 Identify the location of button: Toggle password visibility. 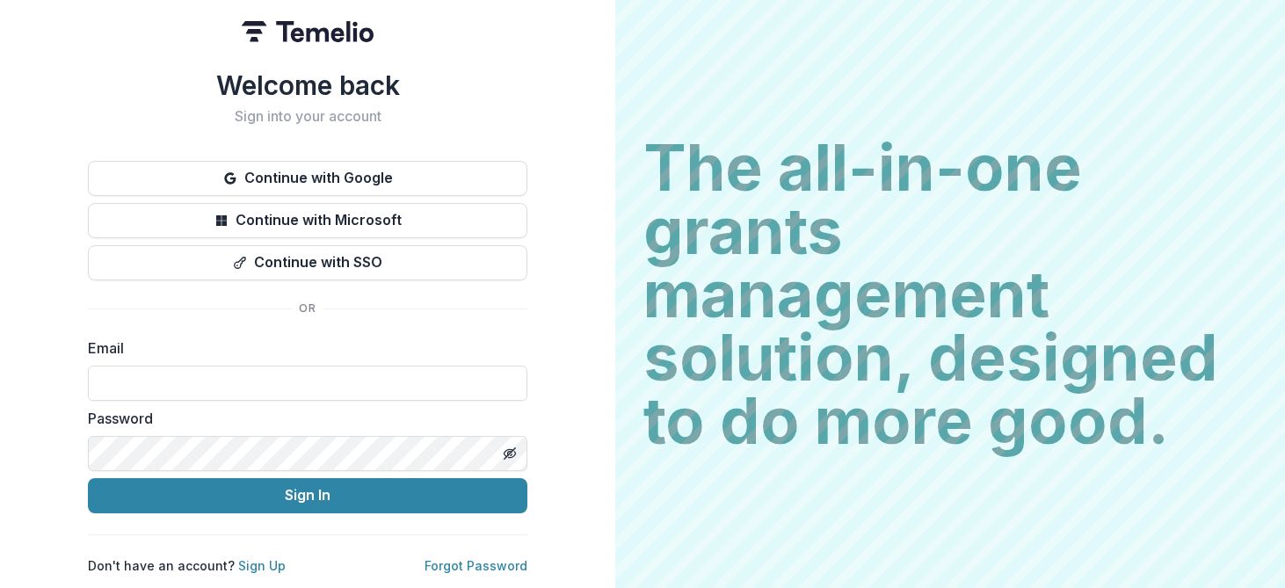
(510, 453).